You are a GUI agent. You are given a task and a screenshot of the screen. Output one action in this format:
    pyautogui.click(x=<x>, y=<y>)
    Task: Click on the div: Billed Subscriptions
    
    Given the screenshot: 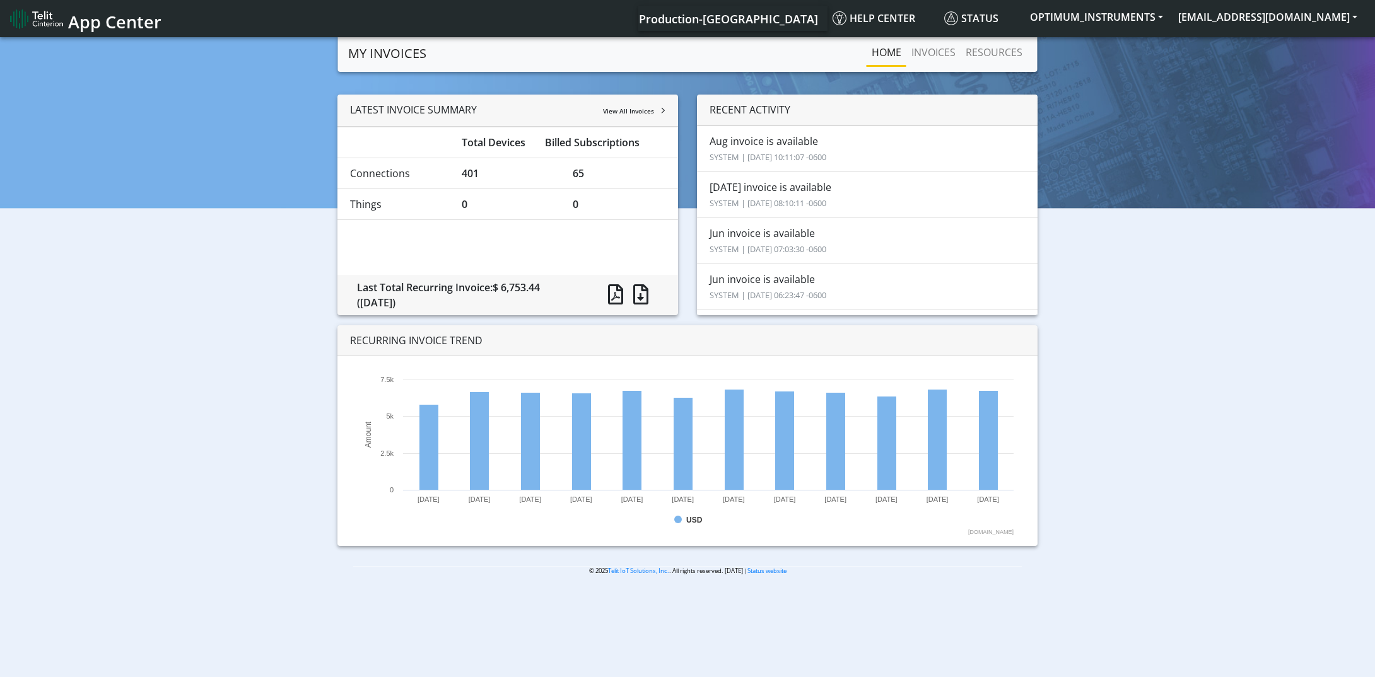 What is the action you would take?
    pyautogui.click(x=605, y=143)
    